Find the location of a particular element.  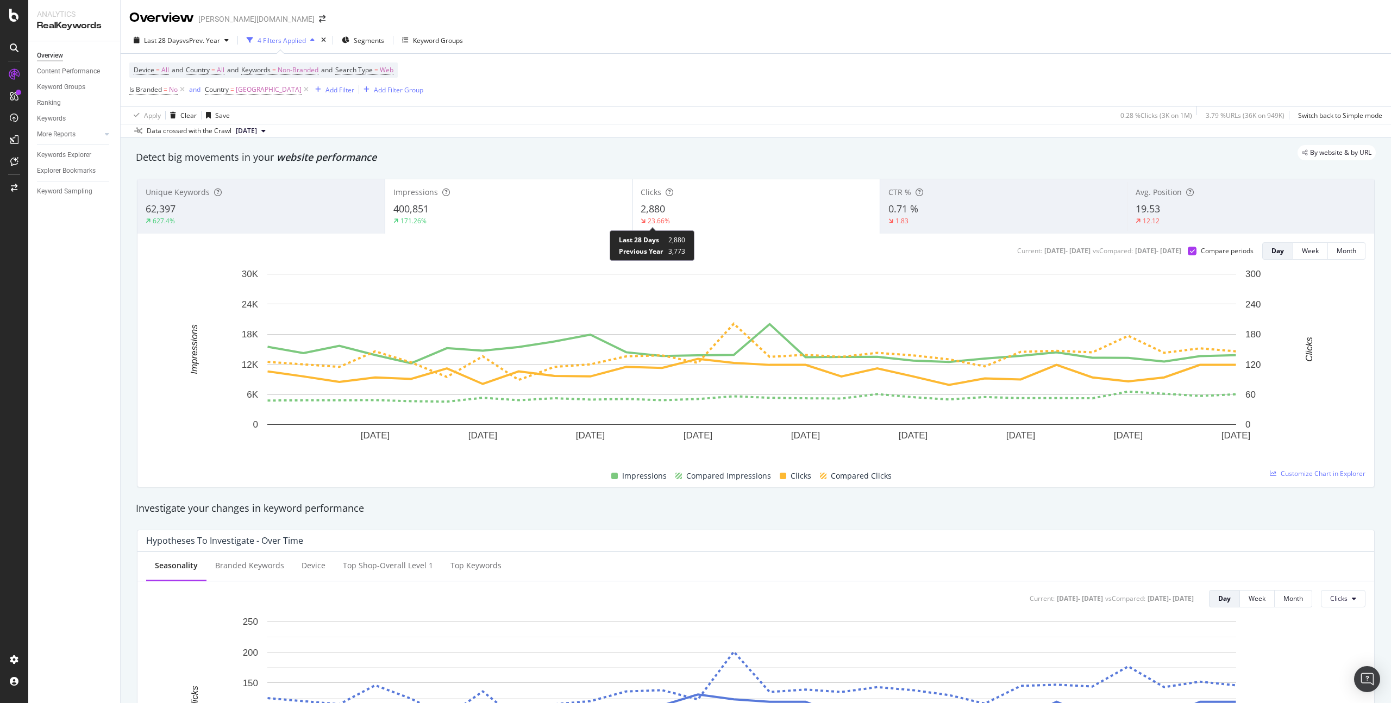

div: RealKeywords is located at coordinates (74, 26).